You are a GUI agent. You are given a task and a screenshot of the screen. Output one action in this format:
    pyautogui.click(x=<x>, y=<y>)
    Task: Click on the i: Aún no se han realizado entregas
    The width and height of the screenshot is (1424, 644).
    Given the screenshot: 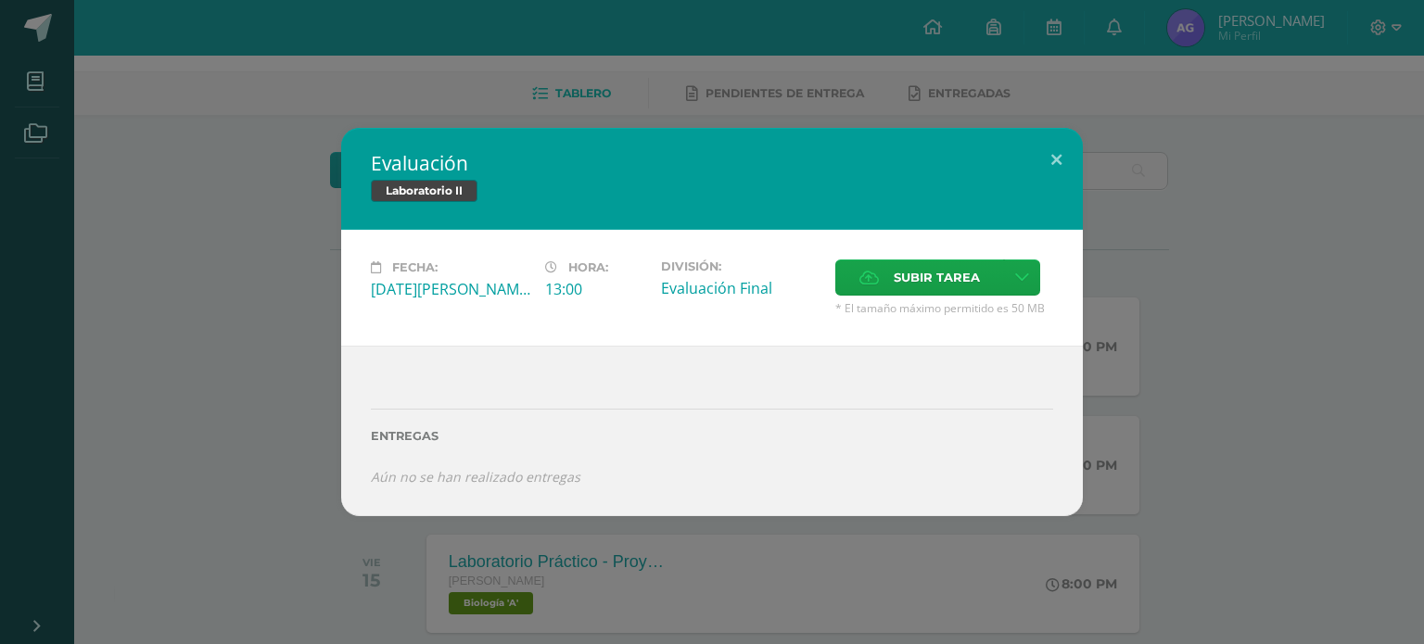 What is the action you would take?
    pyautogui.click(x=476, y=477)
    